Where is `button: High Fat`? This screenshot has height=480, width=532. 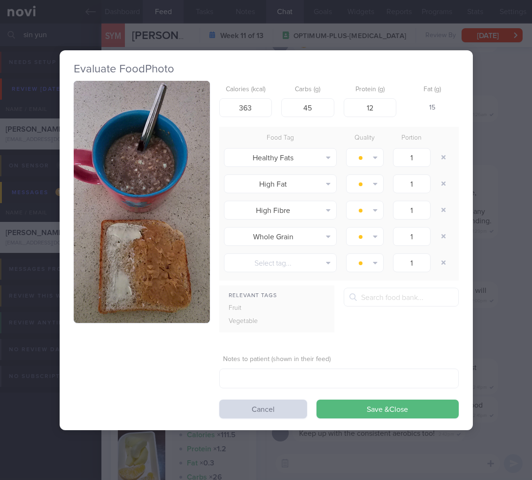 button: High Fat is located at coordinates (280, 184).